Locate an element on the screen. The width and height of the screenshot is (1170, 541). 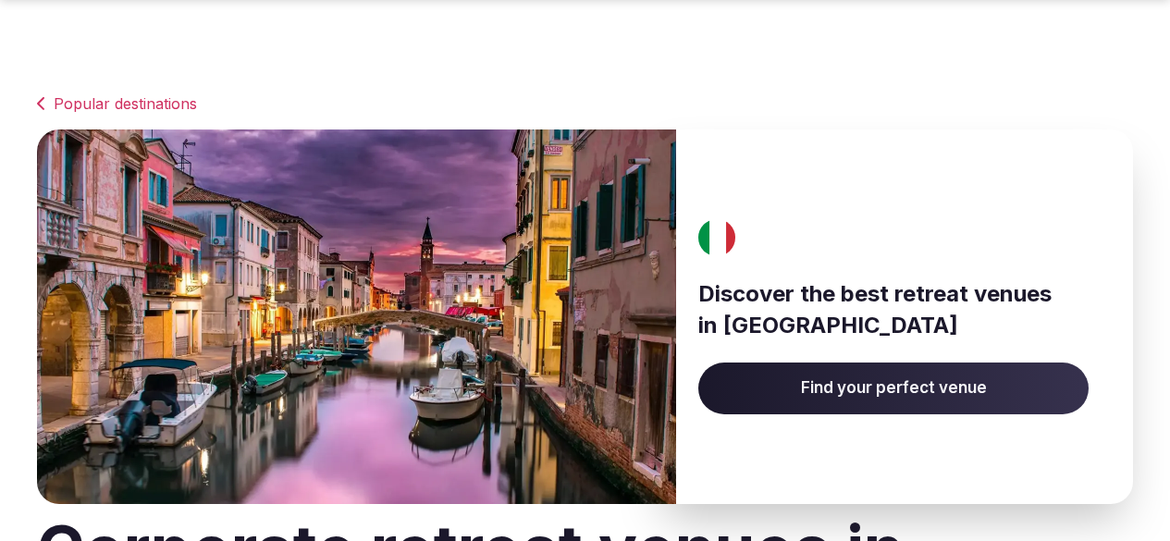
a: Find your perfect venue is located at coordinates (893, 388).